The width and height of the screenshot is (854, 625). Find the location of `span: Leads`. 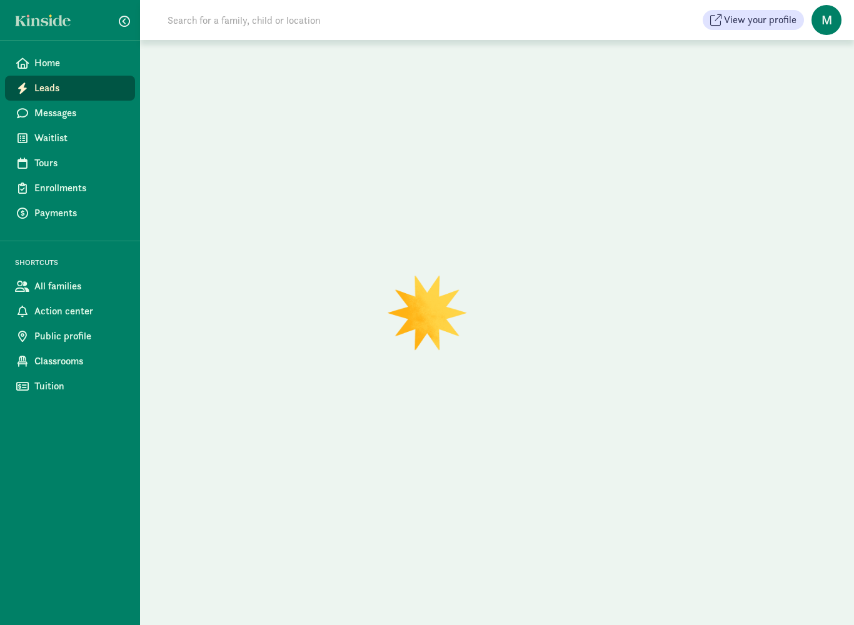

span: Leads is located at coordinates (79, 88).